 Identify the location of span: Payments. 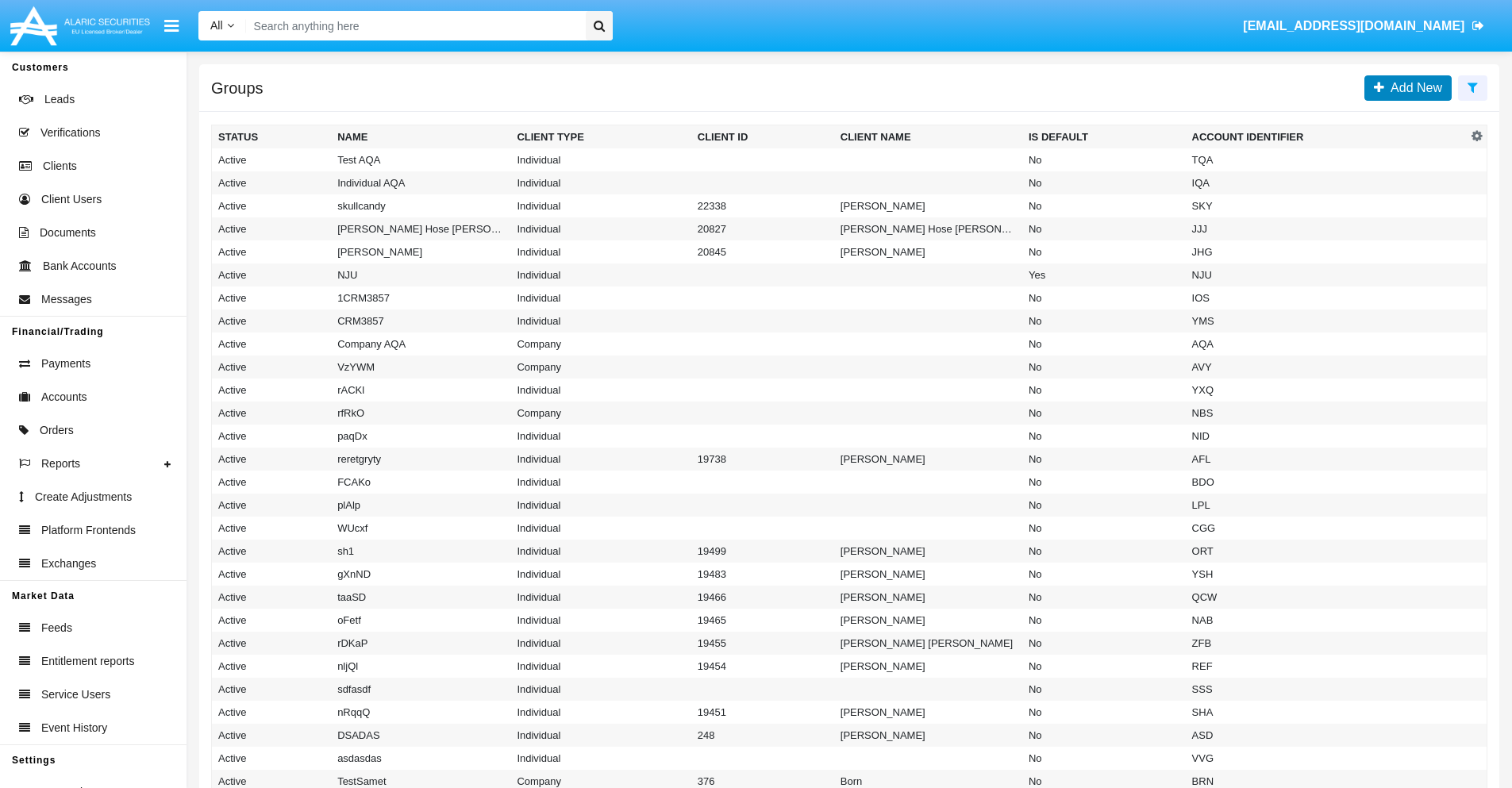
(66, 364).